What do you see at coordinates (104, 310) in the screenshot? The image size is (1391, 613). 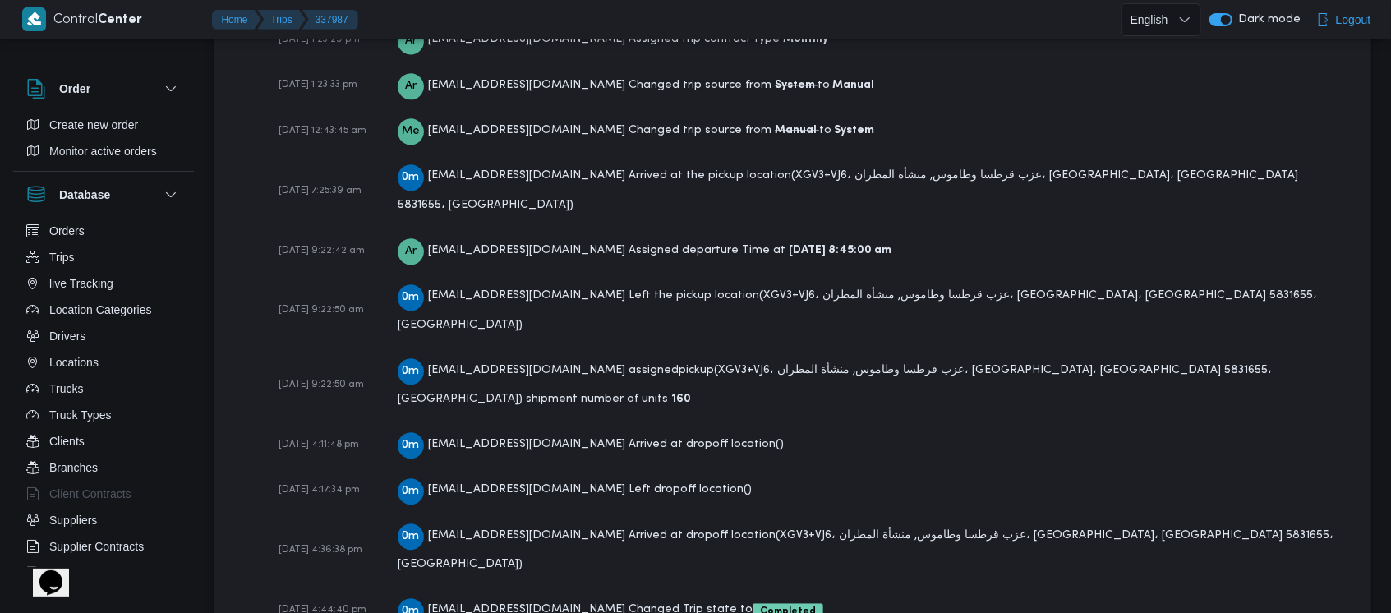 I see `button: Location Categories` at bounding box center [104, 310].